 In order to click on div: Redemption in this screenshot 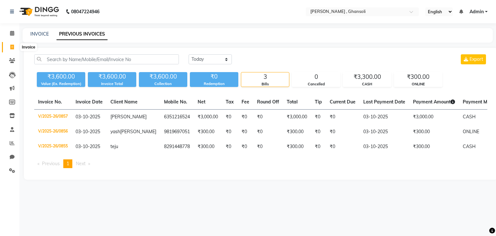, I will do `click(214, 84)`.